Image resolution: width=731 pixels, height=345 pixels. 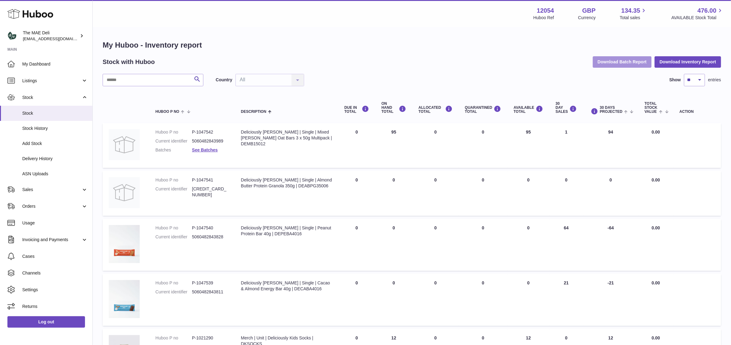 What do you see at coordinates (46, 322) in the screenshot?
I see `a: Log out` at bounding box center [46, 322].